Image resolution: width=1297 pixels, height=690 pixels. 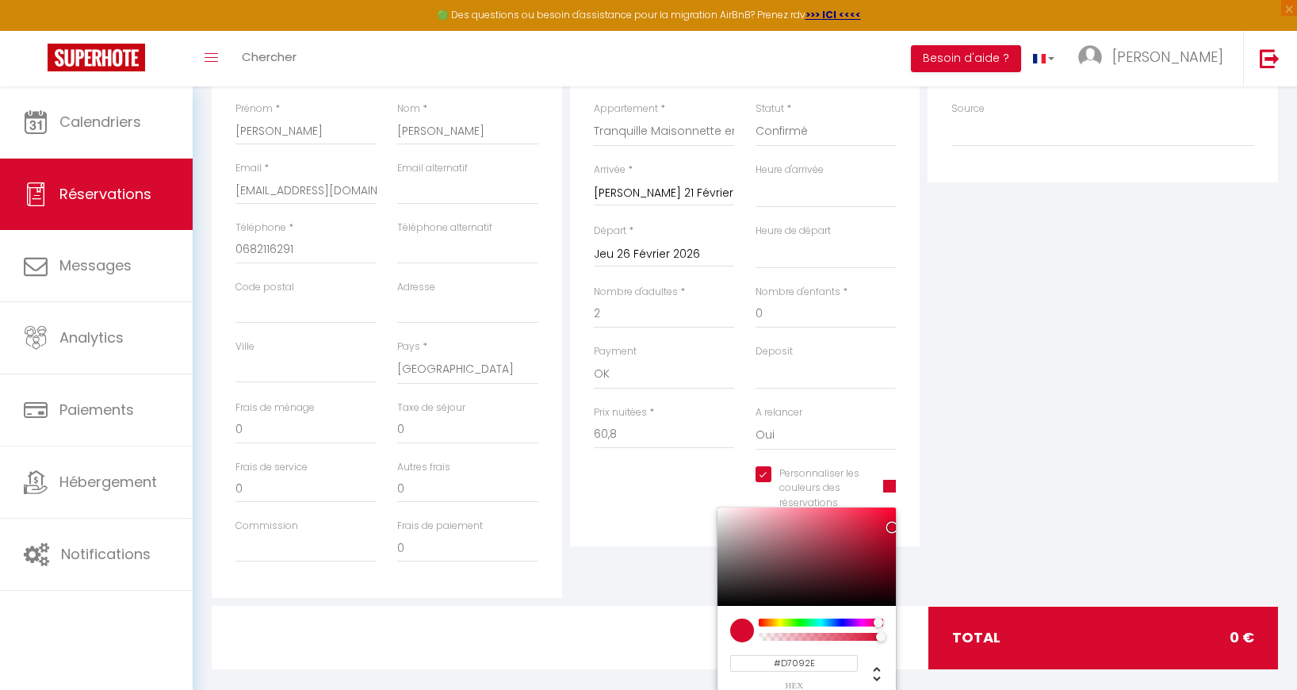 What do you see at coordinates (1242, 638) in the screenshot?
I see `span: 0 €` at bounding box center [1242, 638].